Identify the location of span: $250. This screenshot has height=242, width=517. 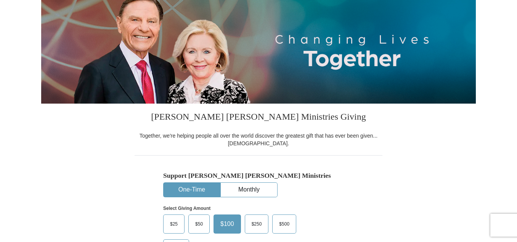
(257, 224).